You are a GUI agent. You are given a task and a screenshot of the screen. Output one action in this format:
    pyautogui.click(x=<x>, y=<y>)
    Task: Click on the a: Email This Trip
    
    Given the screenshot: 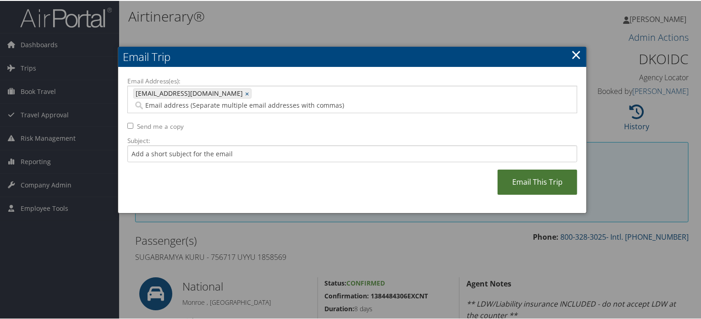 What is the action you would take?
    pyautogui.click(x=537, y=181)
    